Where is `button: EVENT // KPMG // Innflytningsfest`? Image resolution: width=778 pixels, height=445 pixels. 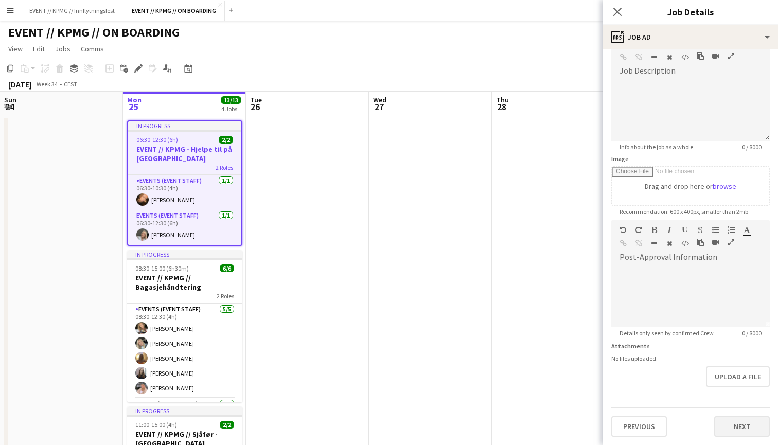
button: EVENT // KPMG // Innflytningsfest is located at coordinates (72, 10).